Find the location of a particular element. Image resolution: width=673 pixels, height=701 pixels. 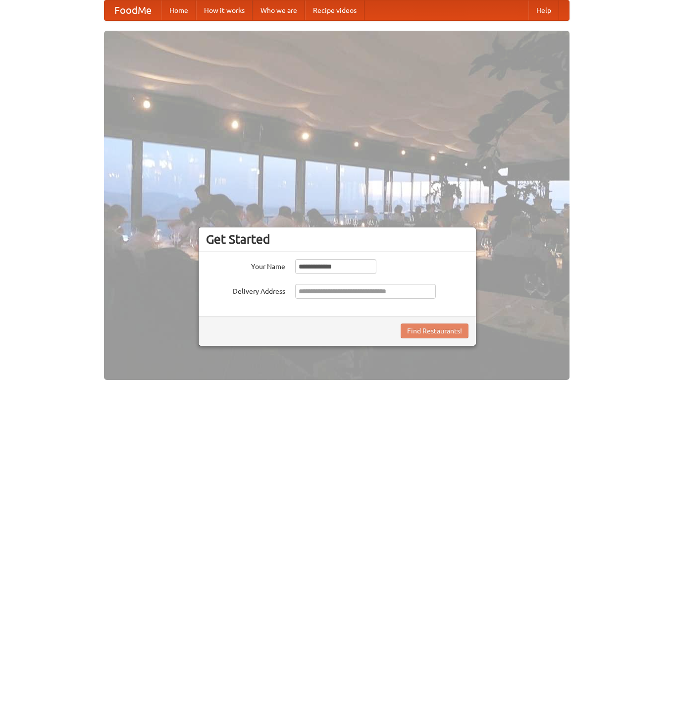

a: Help is located at coordinates (544, 10).